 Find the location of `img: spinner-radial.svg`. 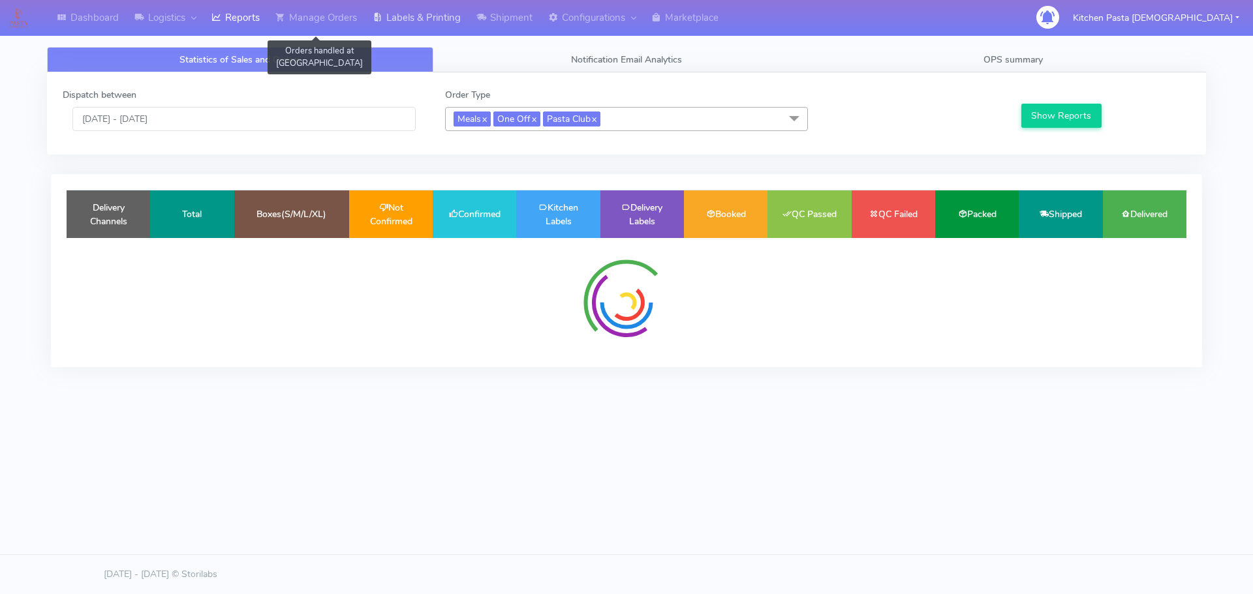

img: spinner-radial.svg is located at coordinates (626, 303).